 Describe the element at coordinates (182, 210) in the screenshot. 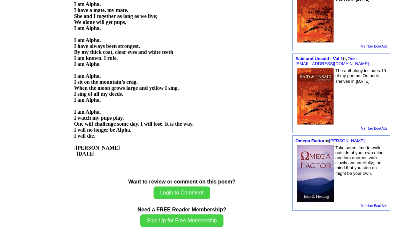

I see `b: Need a FREE Reader Membership?` at that location.